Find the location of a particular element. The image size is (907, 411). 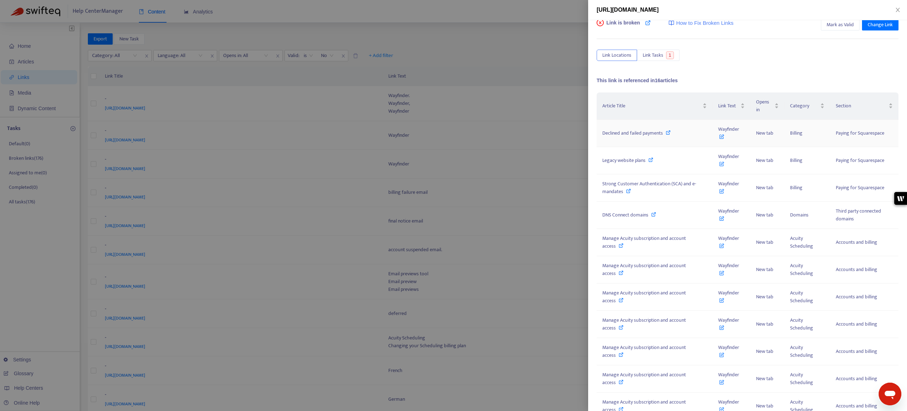

button: Link Tasks1 is located at coordinates (658, 55).